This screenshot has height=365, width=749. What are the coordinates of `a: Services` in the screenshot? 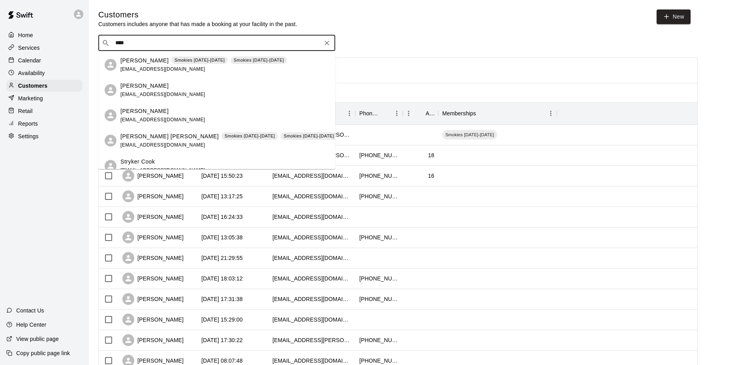 It's located at (44, 48).